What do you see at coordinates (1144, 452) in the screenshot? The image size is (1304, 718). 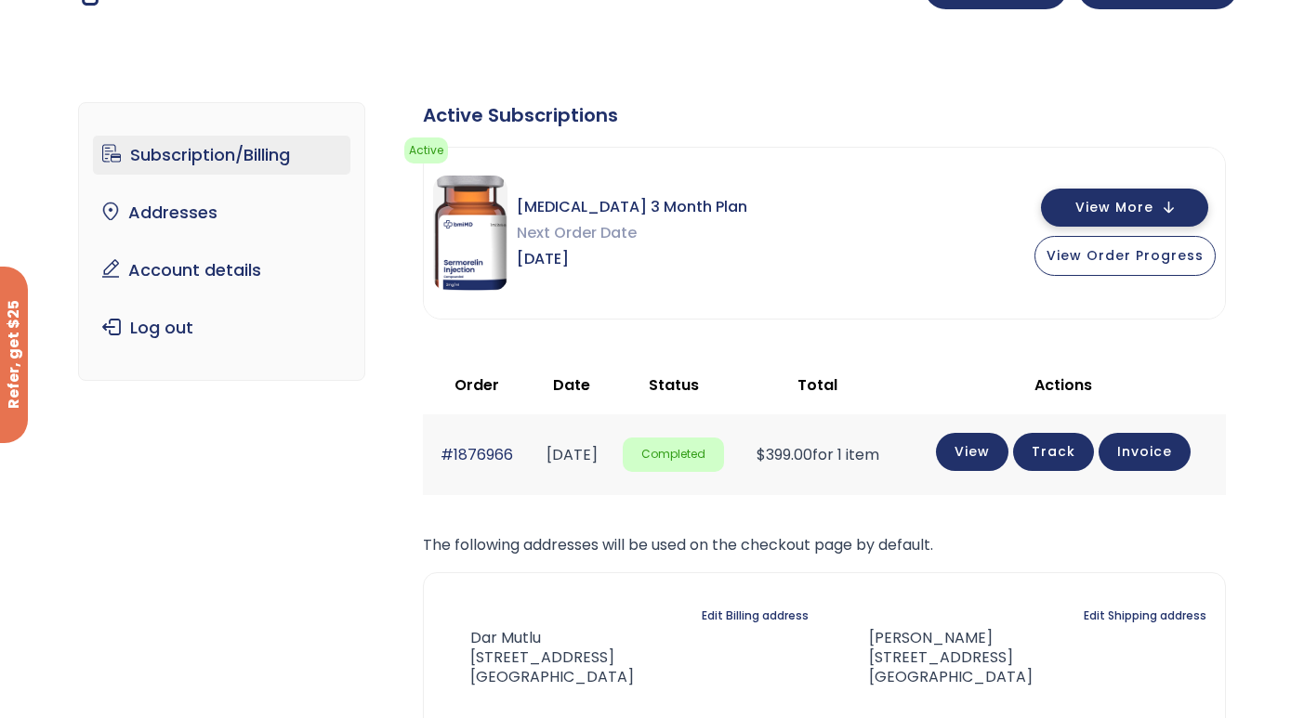 I see `a: Invoice` at bounding box center [1144, 452].